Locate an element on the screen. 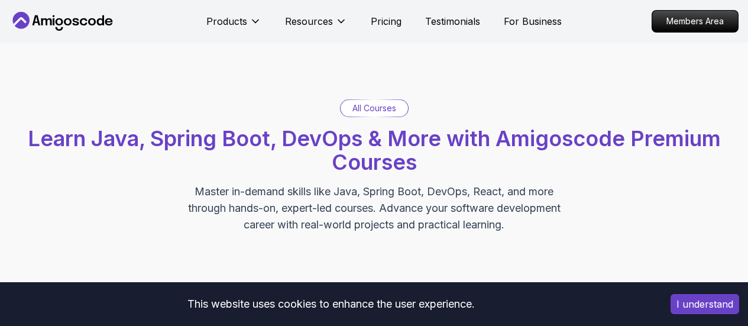  p: Members Area is located at coordinates (694, 21).